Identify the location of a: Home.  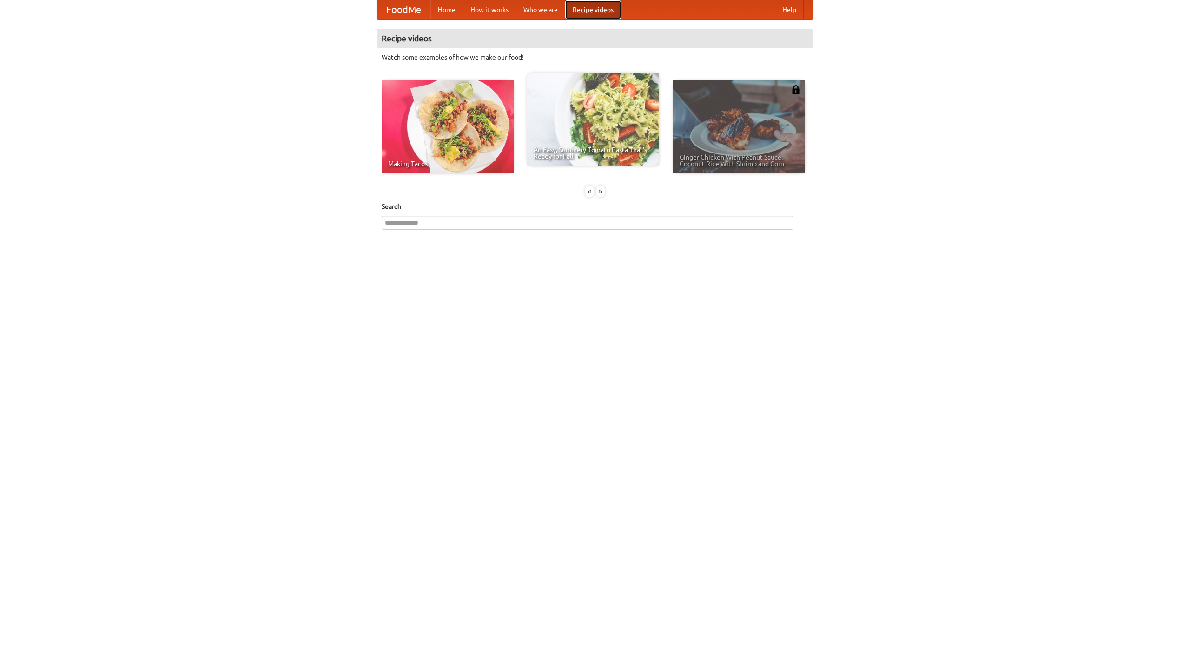
(447, 10).